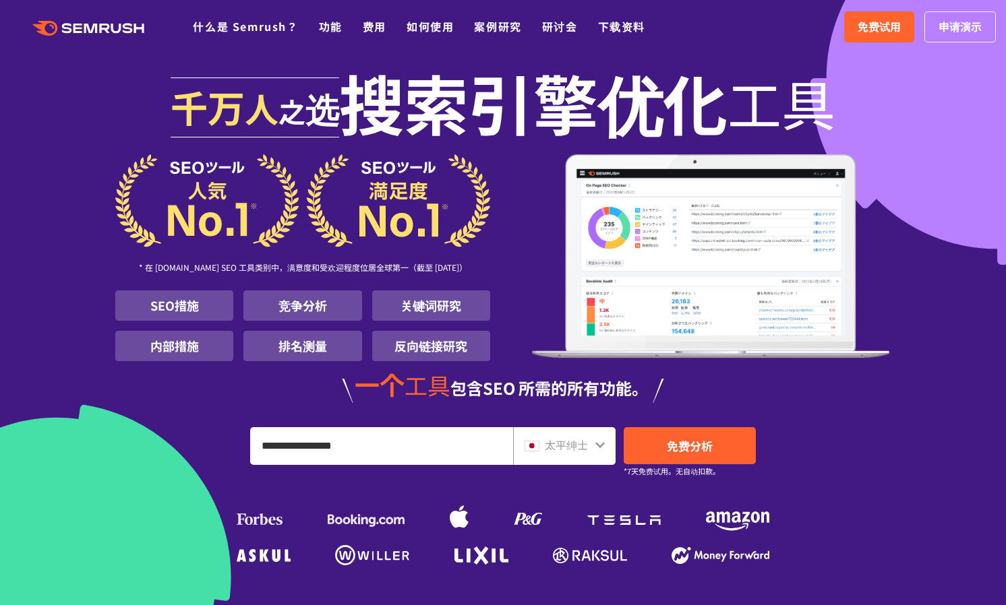  I want to click on a: 功能, so click(330, 26).